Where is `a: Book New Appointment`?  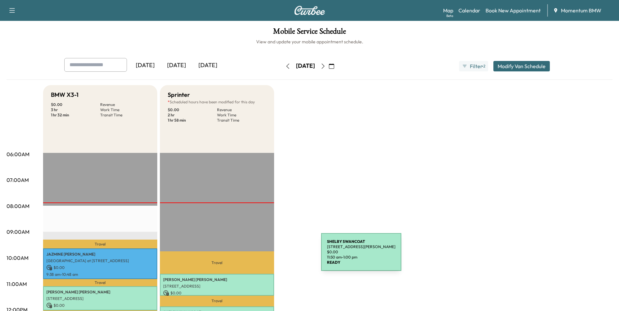 a: Book New Appointment is located at coordinates (513, 10).